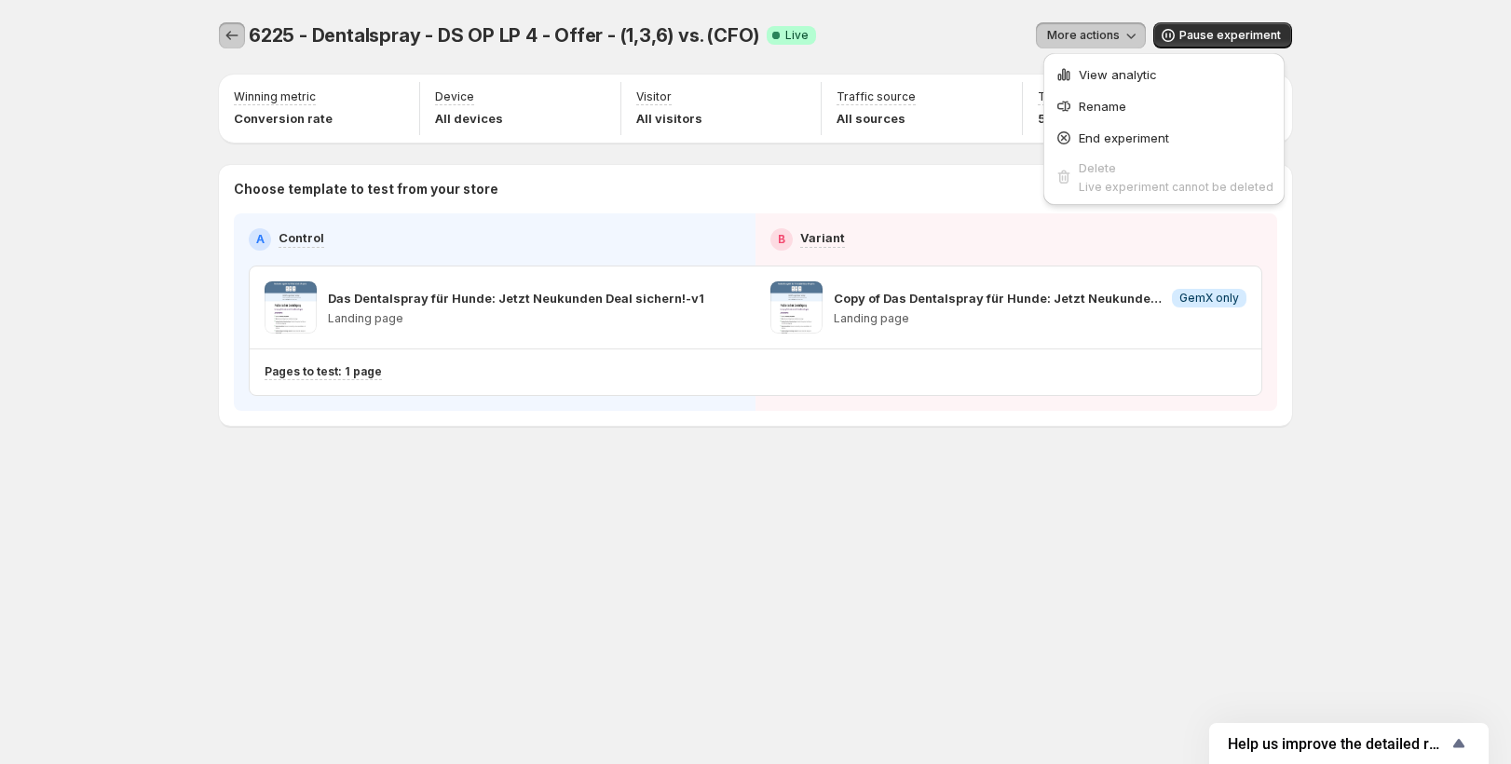 This screenshot has width=1511, height=764. Describe the element at coordinates (876, 118) in the screenshot. I see `p: All sources` at that location.